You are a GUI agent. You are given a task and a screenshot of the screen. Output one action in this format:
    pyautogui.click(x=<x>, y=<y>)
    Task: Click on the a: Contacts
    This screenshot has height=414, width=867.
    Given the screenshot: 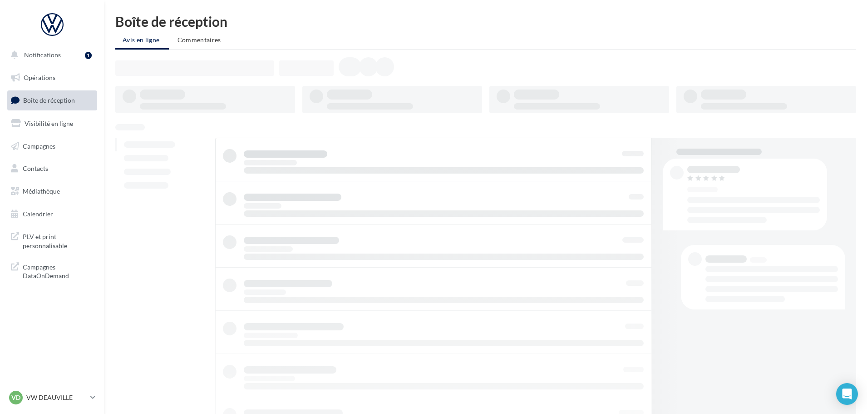 What is the action you would take?
    pyautogui.click(x=52, y=168)
    